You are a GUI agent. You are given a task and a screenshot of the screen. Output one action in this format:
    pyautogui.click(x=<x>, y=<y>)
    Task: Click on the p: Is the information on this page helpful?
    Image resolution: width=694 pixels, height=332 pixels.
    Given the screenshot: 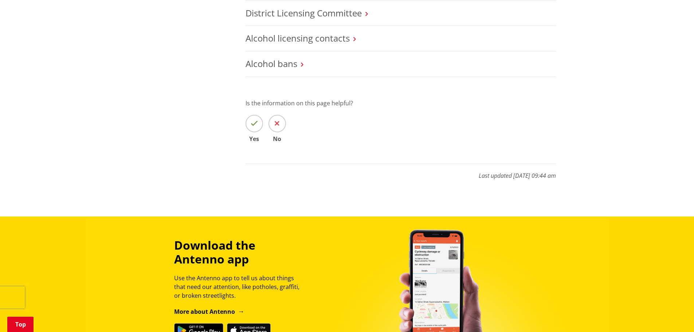 What is the action you would take?
    pyautogui.click(x=401, y=103)
    